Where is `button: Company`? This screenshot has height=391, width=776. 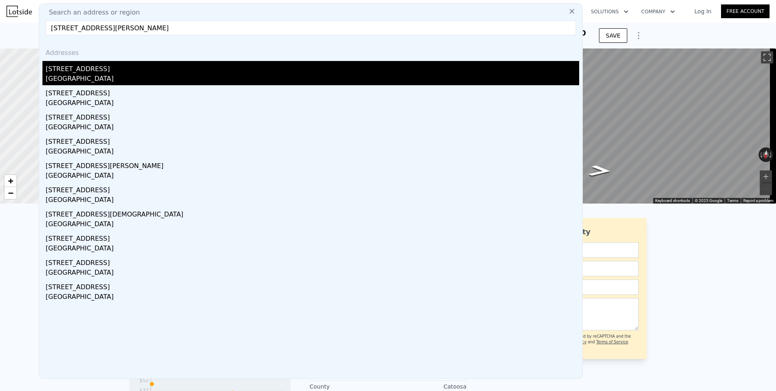
button: Company is located at coordinates (658, 12).